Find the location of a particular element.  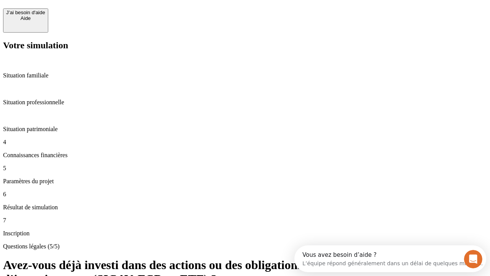

div: Ouvrir le Messenger Intercom is located at coordinates (107, 13).